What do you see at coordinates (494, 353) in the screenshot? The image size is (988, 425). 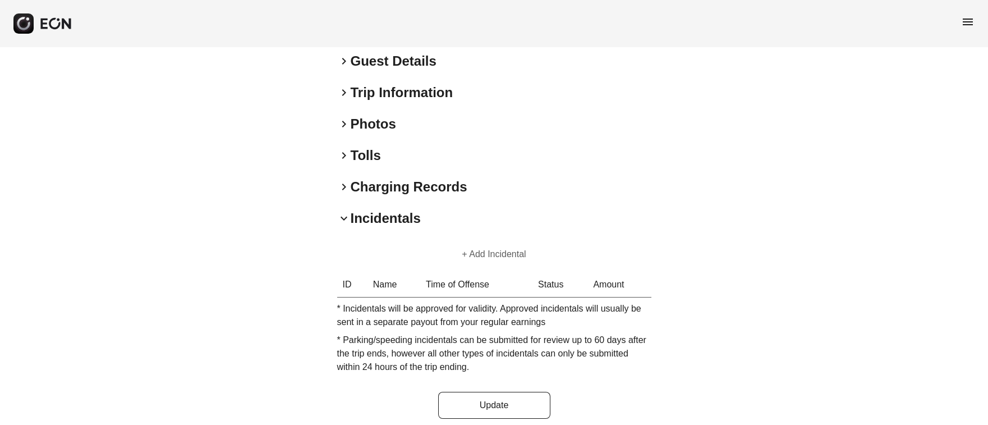 I see `p: * Parking/speeding incidentals can be submitted for review up to 60 days after the trip ends, how...` at bounding box center [494, 353].